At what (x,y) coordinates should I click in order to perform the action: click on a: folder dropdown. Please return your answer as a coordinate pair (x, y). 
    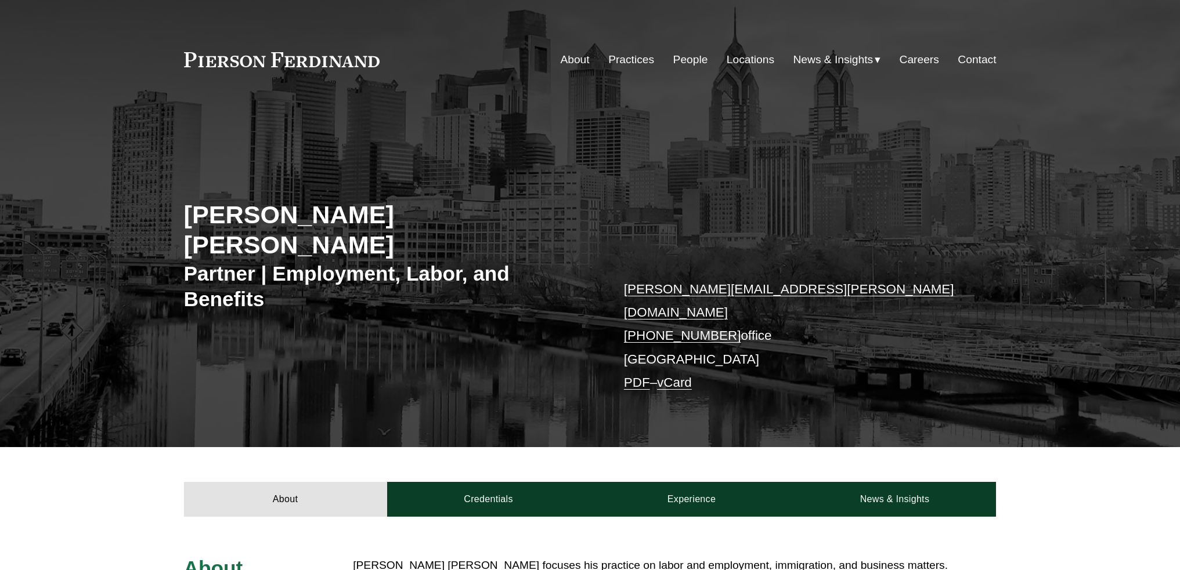
    Looking at the image, I should click on (837, 60).